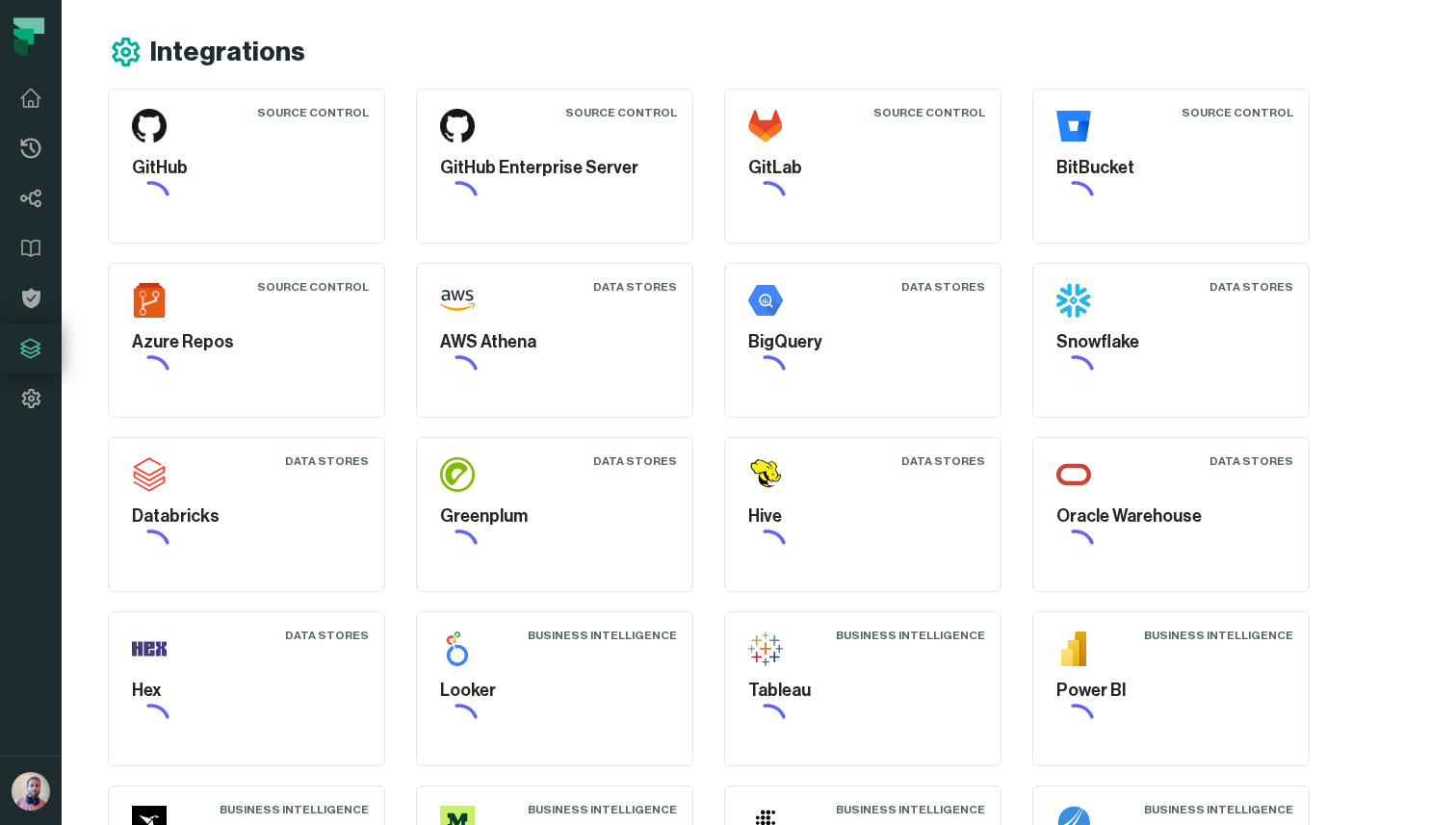  I want to click on h5: AWS Athena, so click(555, 342).